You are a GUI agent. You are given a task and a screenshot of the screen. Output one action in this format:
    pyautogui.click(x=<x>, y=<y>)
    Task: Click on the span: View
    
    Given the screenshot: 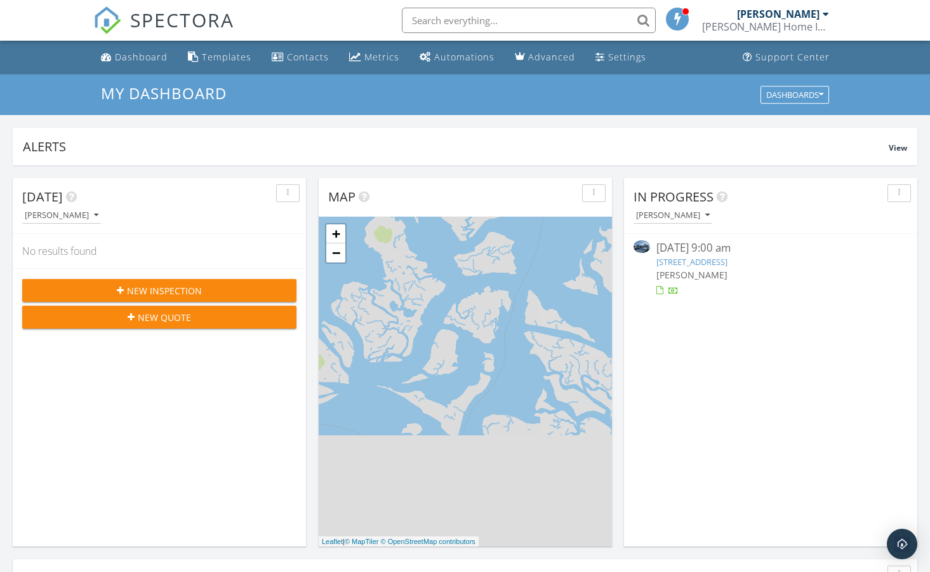 What is the action you would take?
    pyautogui.click(x=898, y=147)
    